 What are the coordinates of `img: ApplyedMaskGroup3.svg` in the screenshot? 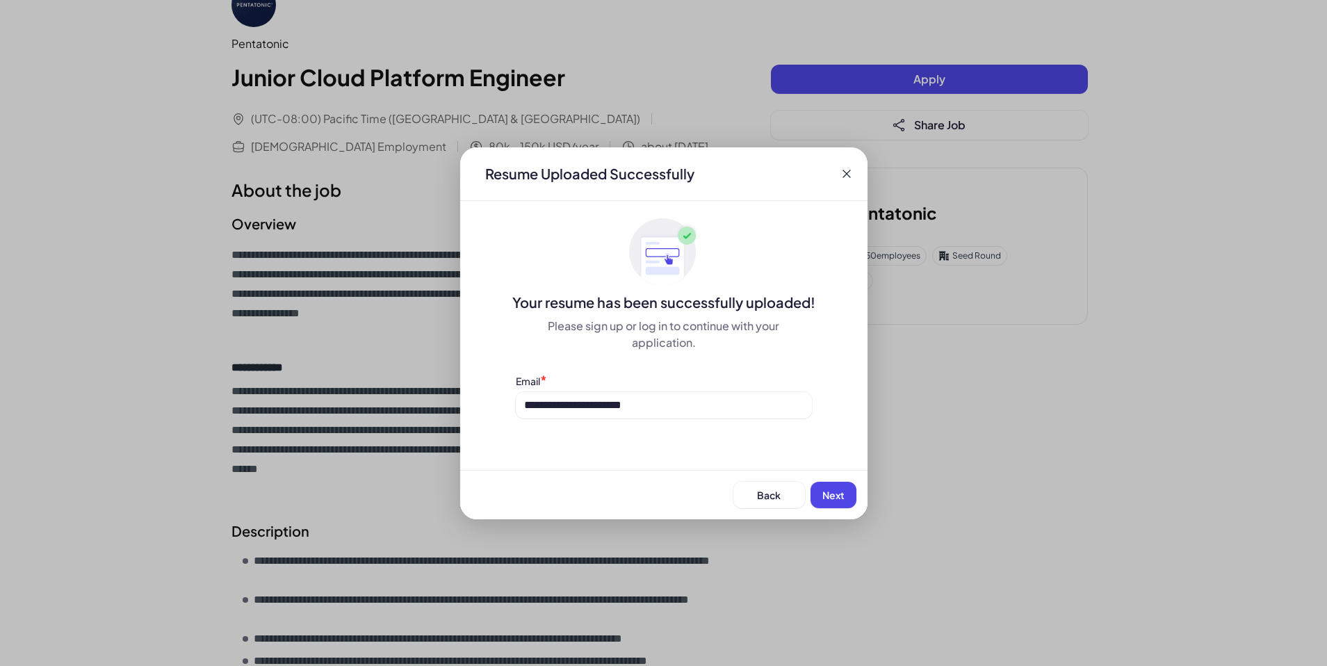 It's located at (664, 252).